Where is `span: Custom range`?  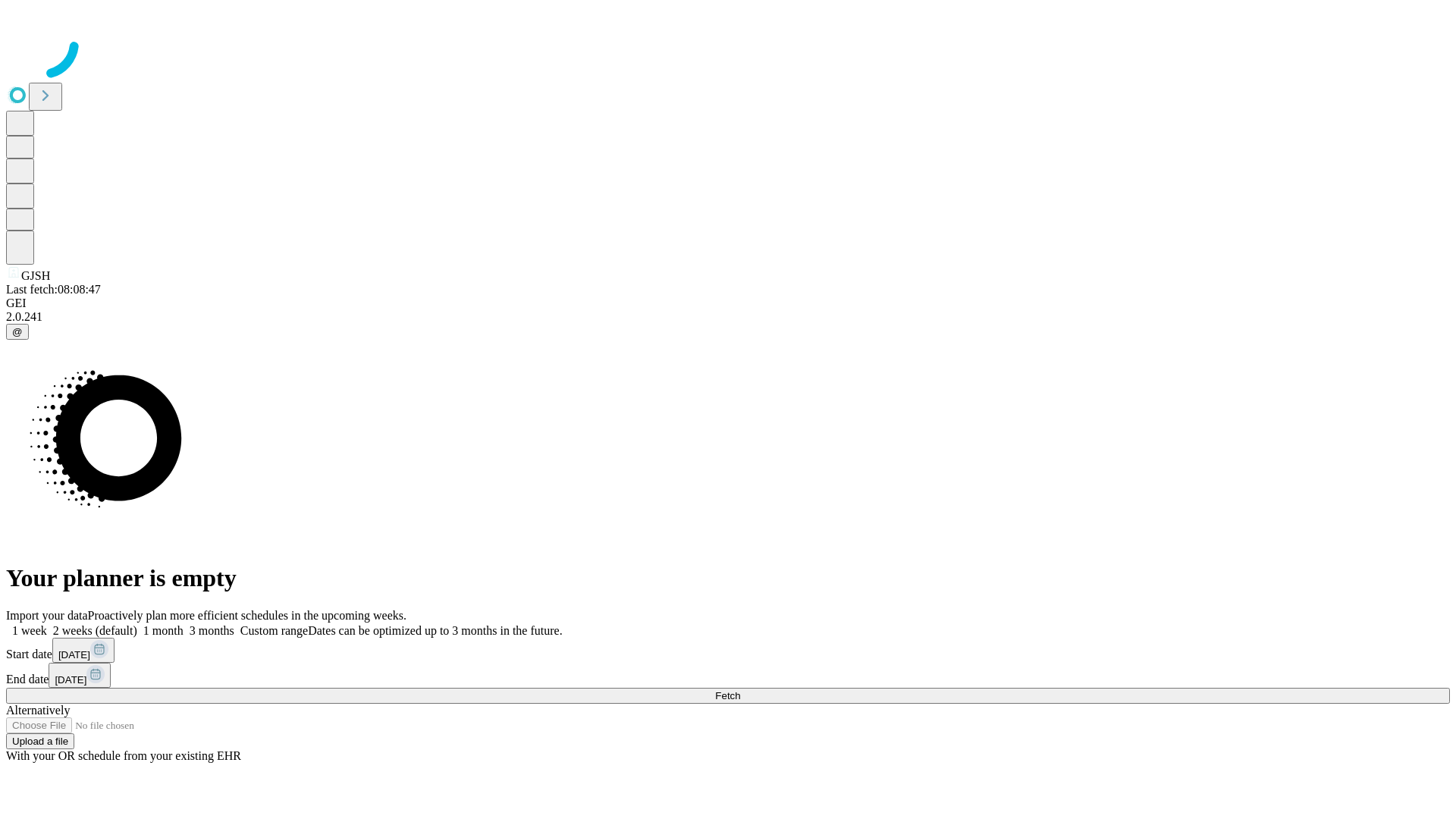 span: Custom range is located at coordinates (273, 630).